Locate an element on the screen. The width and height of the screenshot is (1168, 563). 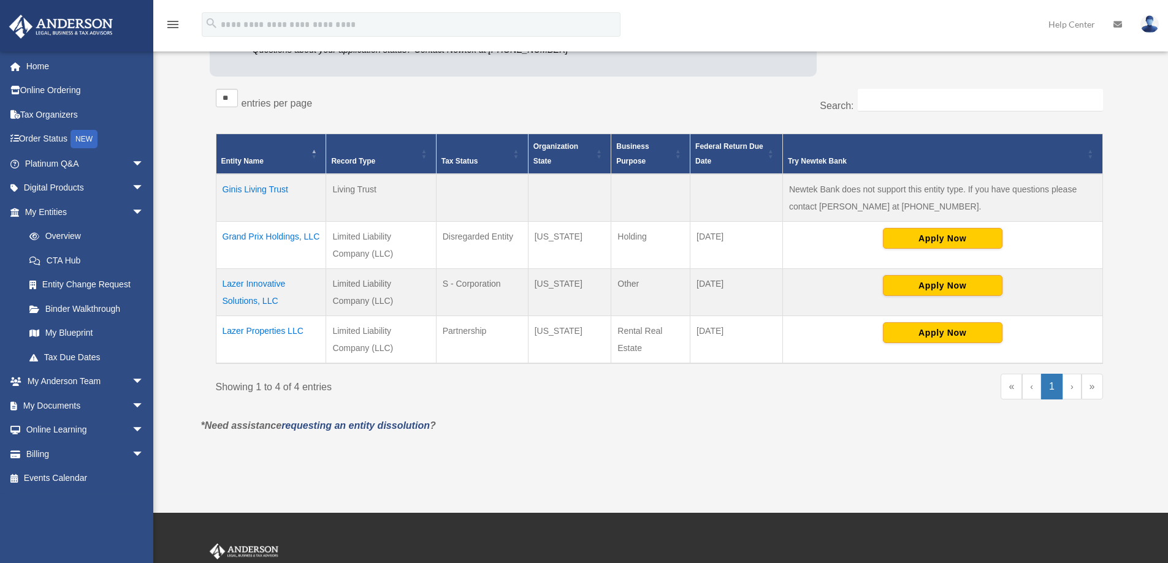
a: Home is located at coordinates (85, 66).